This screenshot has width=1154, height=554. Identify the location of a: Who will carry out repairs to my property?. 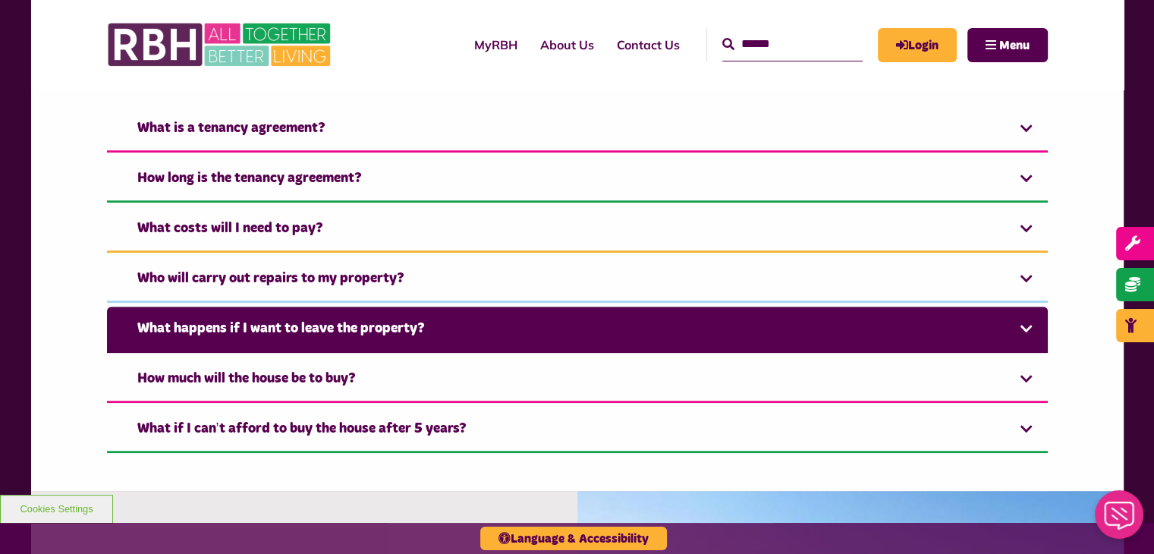
(578, 279).